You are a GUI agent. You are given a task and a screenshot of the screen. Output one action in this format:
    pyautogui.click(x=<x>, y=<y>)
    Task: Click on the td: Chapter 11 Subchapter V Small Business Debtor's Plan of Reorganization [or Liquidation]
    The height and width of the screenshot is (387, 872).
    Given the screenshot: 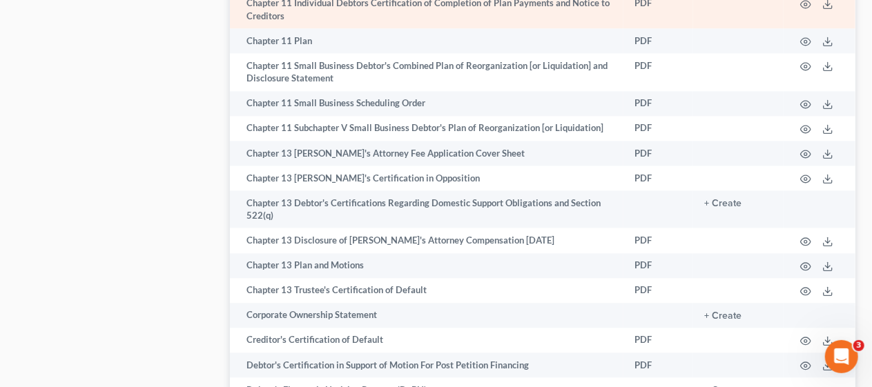 What is the action you would take?
    pyautogui.click(x=426, y=128)
    